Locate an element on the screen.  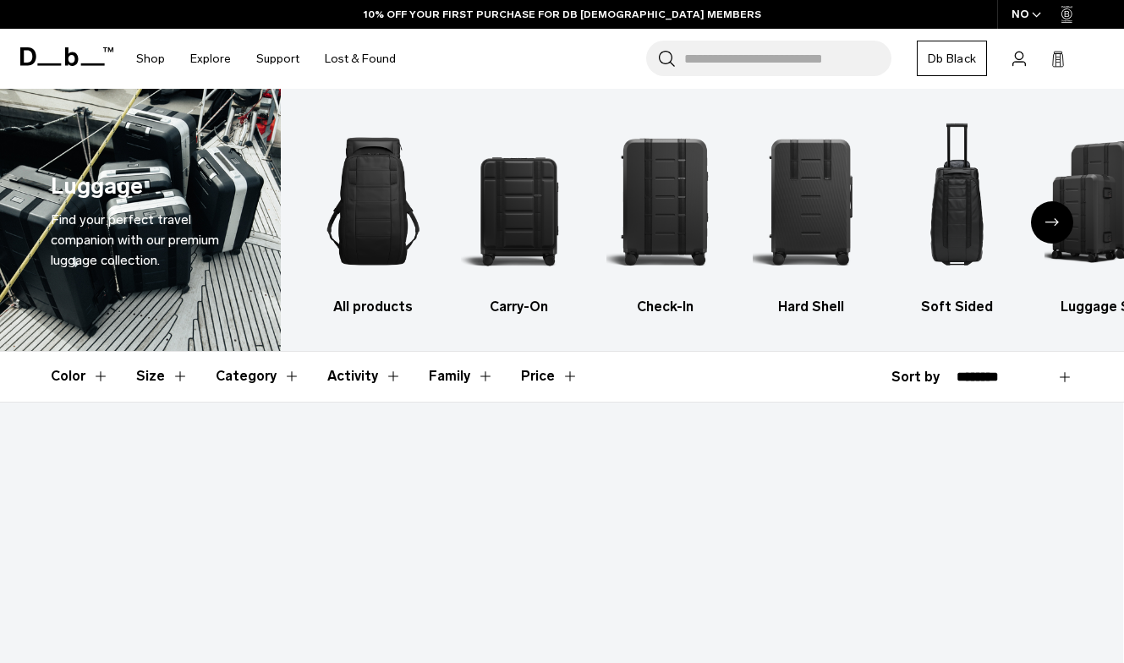
a: Db Carry-On is located at coordinates (519, 216).